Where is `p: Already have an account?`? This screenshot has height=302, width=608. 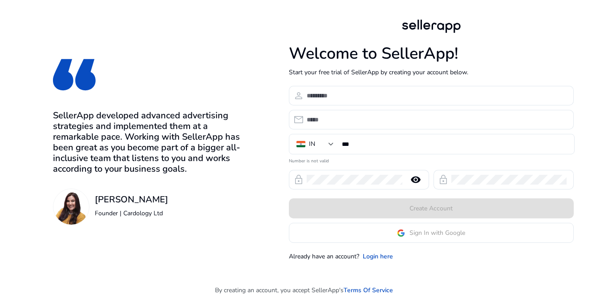 p: Already have an account? is located at coordinates (324, 256).